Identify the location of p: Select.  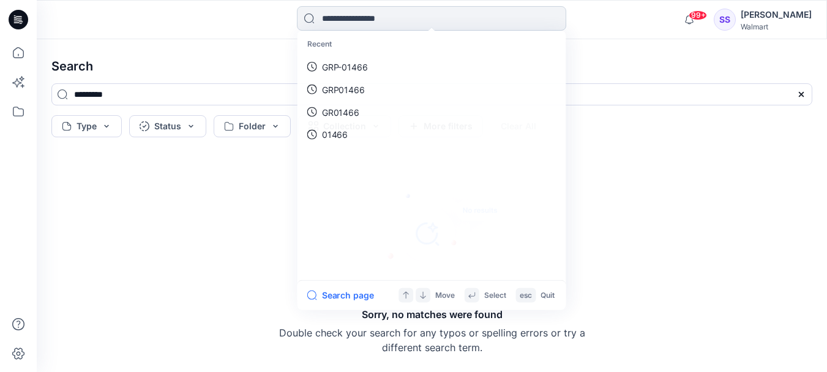
(495, 294).